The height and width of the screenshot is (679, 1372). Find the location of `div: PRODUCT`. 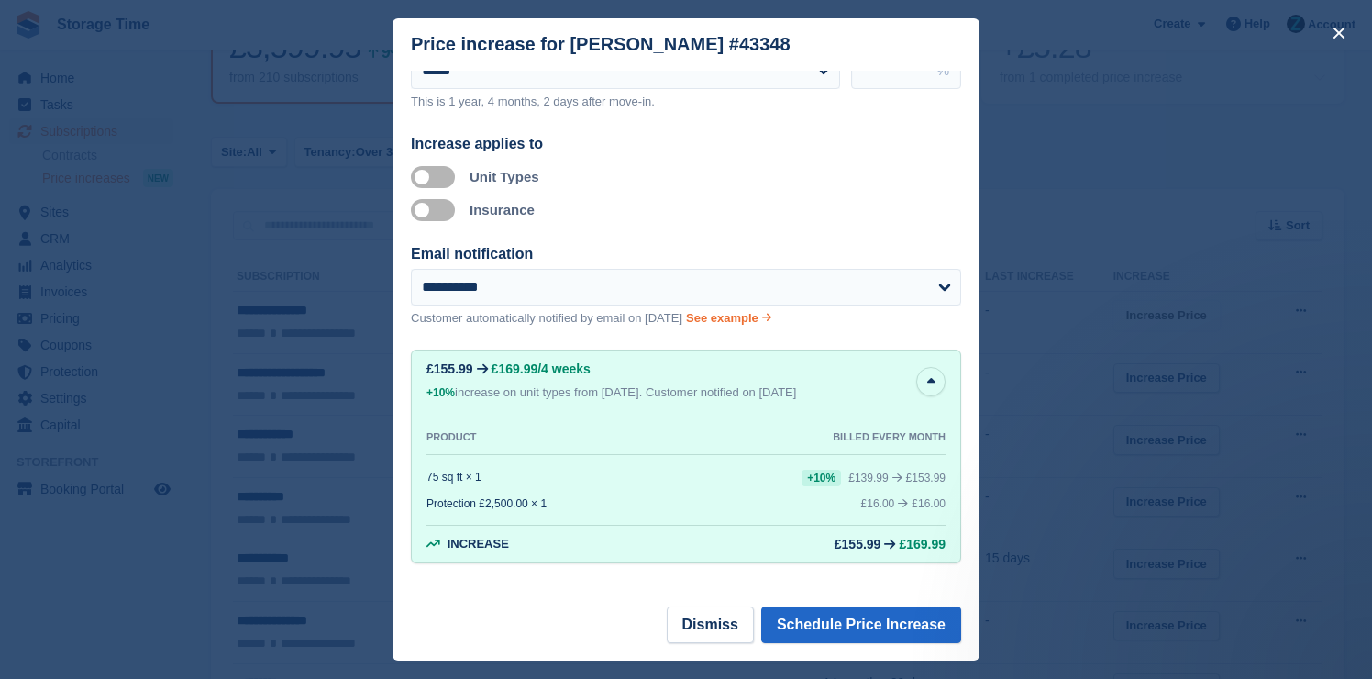

div: PRODUCT is located at coordinates (451, 437).